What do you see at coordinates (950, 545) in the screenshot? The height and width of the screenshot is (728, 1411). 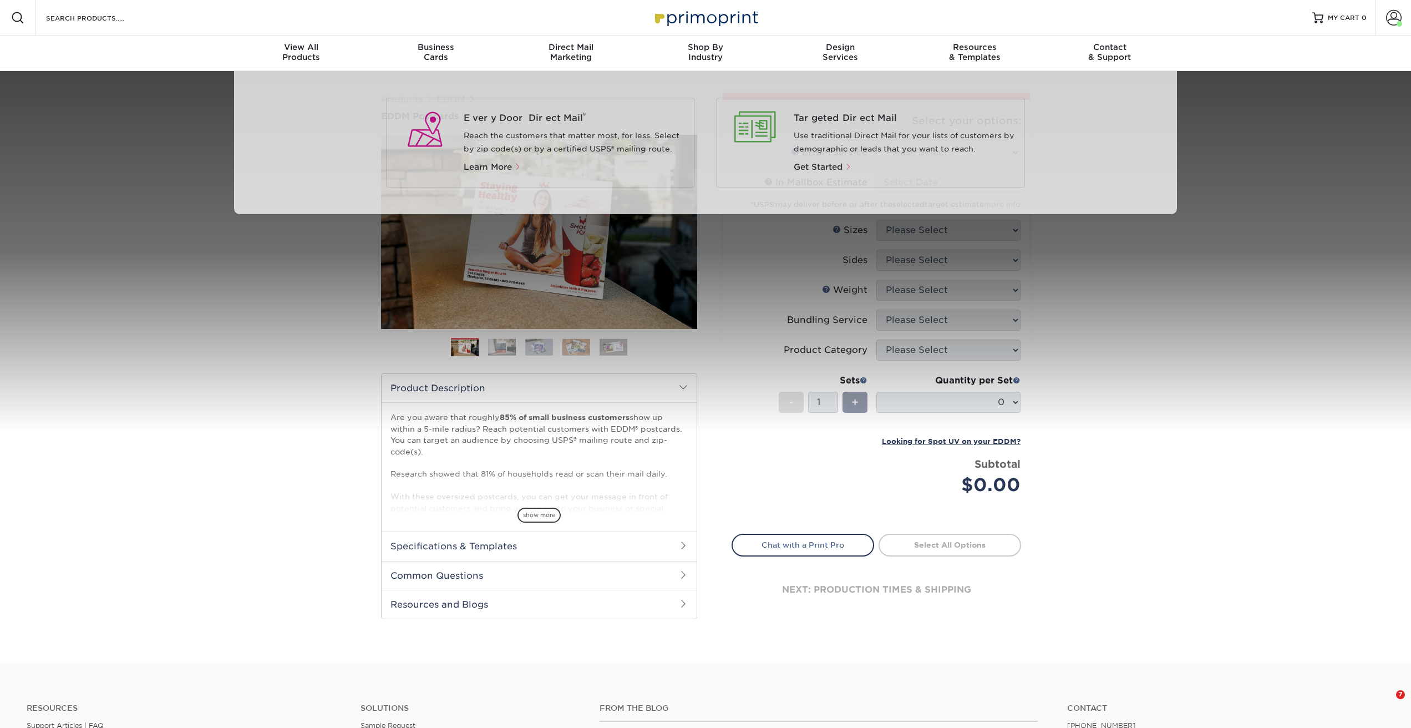 I see `a: Select All Options` at bounding box center [950, 545].